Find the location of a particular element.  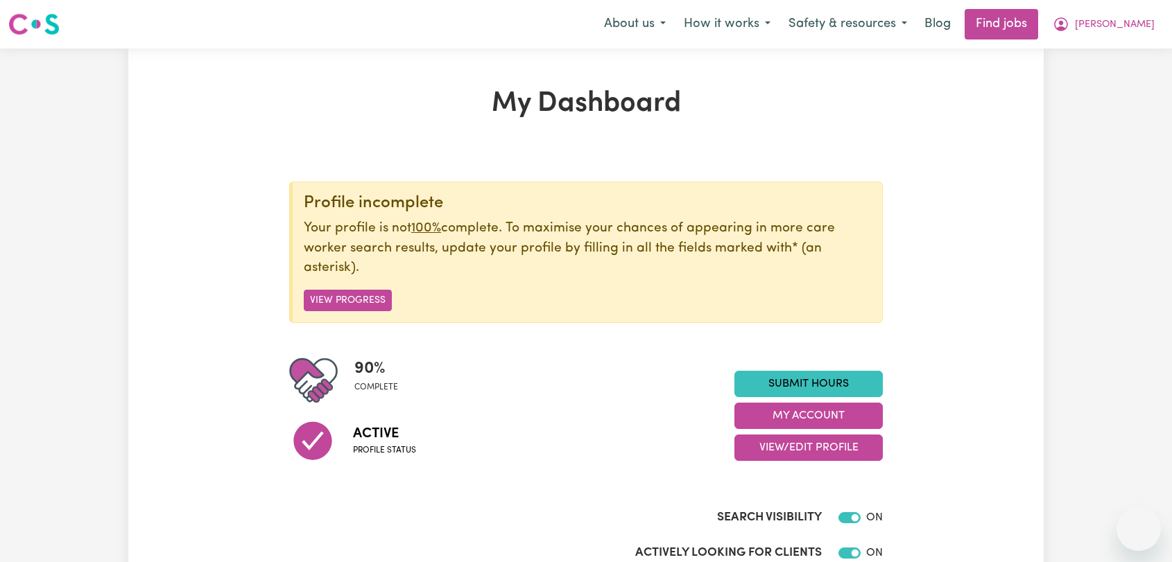

u: 100% is located at coordinates (426, 228).